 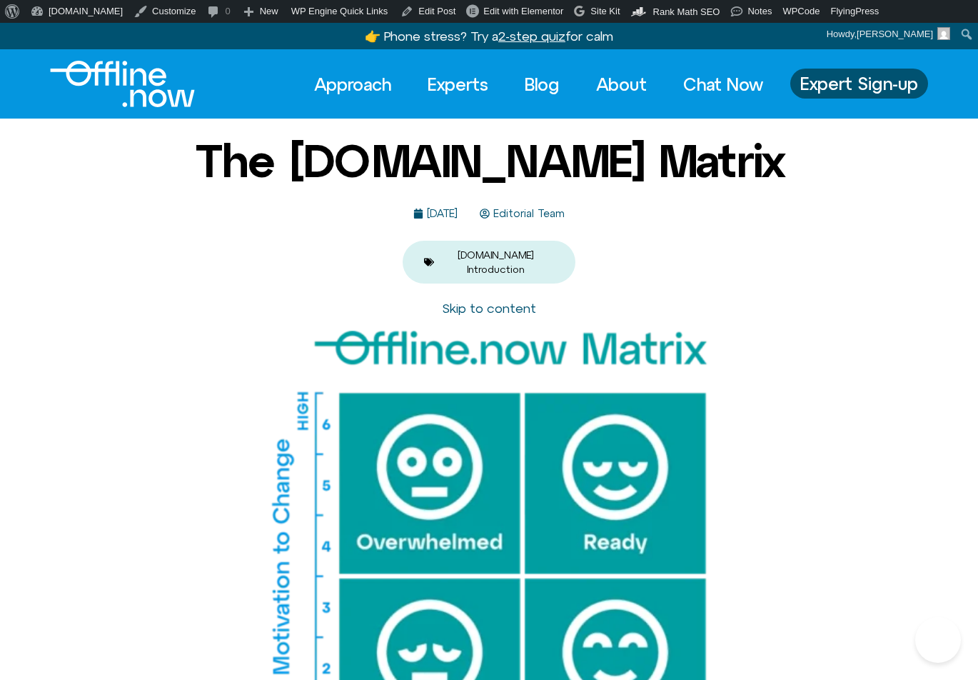 What do you see at coordinates (110, 84) in the screenshot?
I see `div: Logo` at bounding box center [110, 84].